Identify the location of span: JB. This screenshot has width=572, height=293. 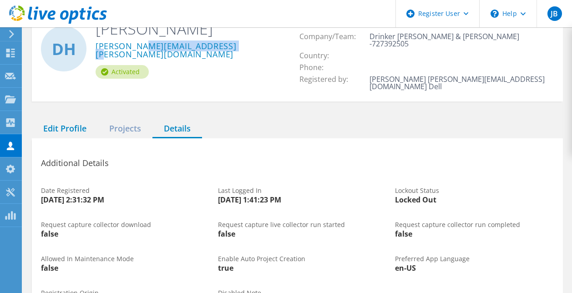
(554, 14).